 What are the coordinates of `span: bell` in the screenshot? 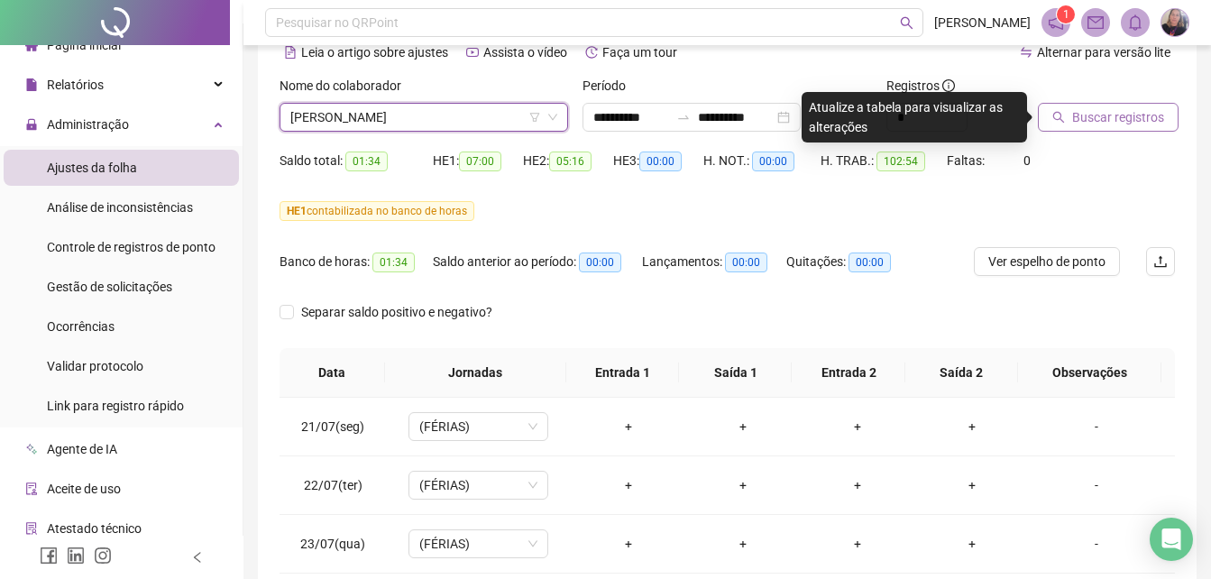 It's located at (1135, 23).